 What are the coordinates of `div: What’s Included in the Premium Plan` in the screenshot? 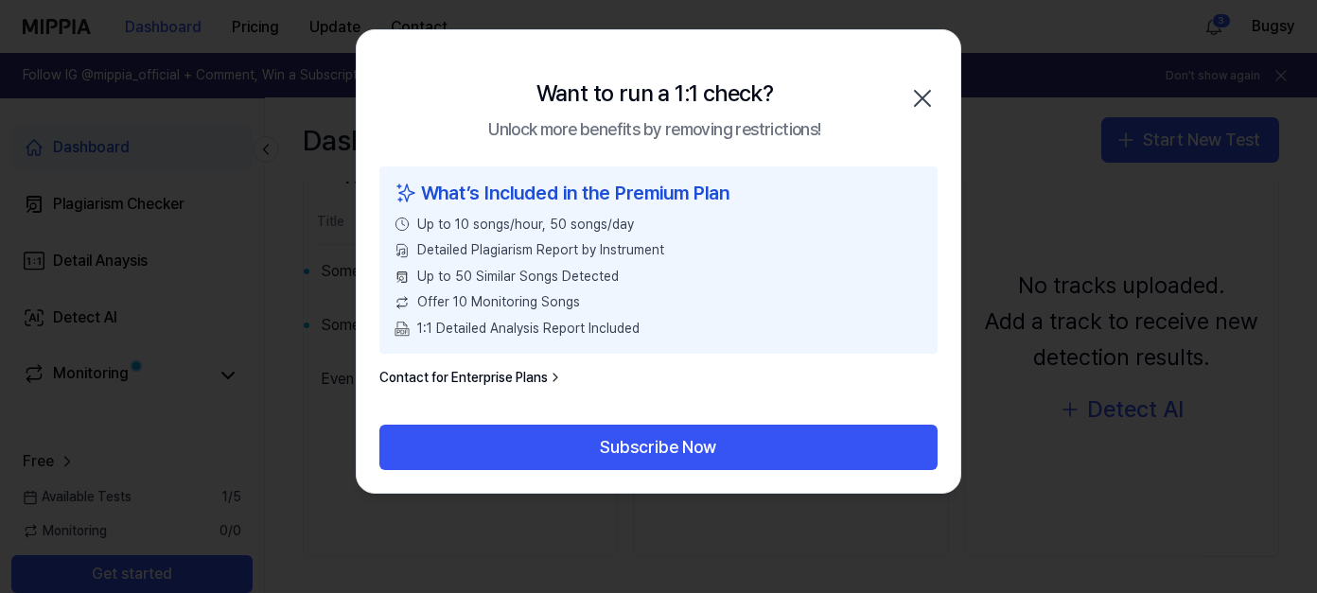 It's located at (659, 193).